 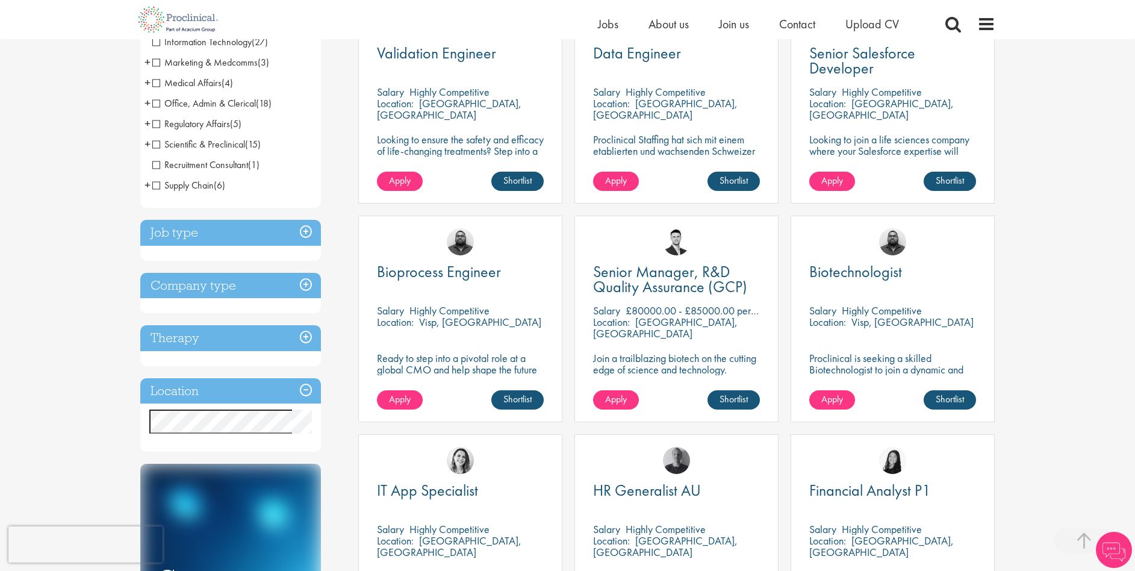 What do you see at coordinates (231, 391) in the screenshot?
I see `h3: Location` at bounding box center [231, 391].